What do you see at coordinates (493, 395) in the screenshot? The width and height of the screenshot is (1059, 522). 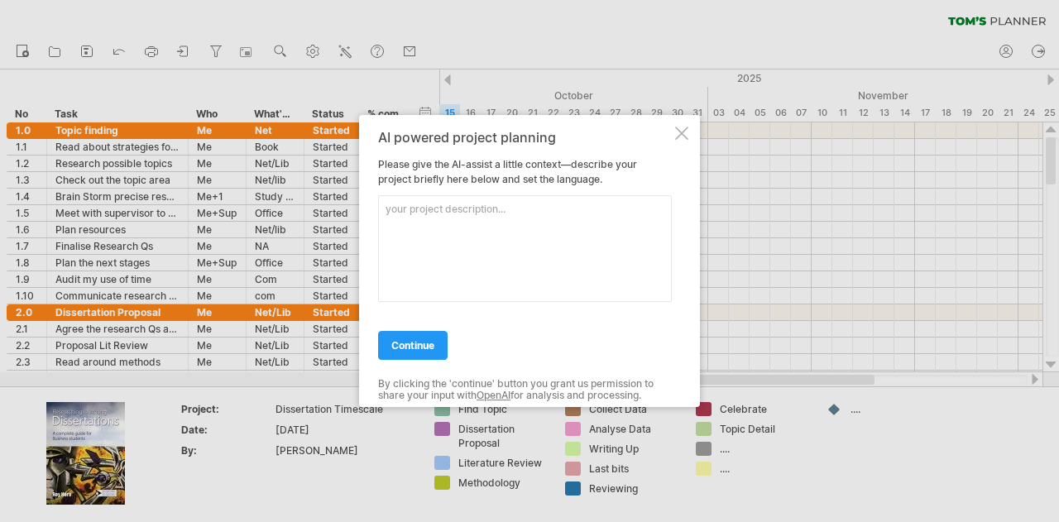 I see `a: OpenAI` at bounding box center [493, 395].